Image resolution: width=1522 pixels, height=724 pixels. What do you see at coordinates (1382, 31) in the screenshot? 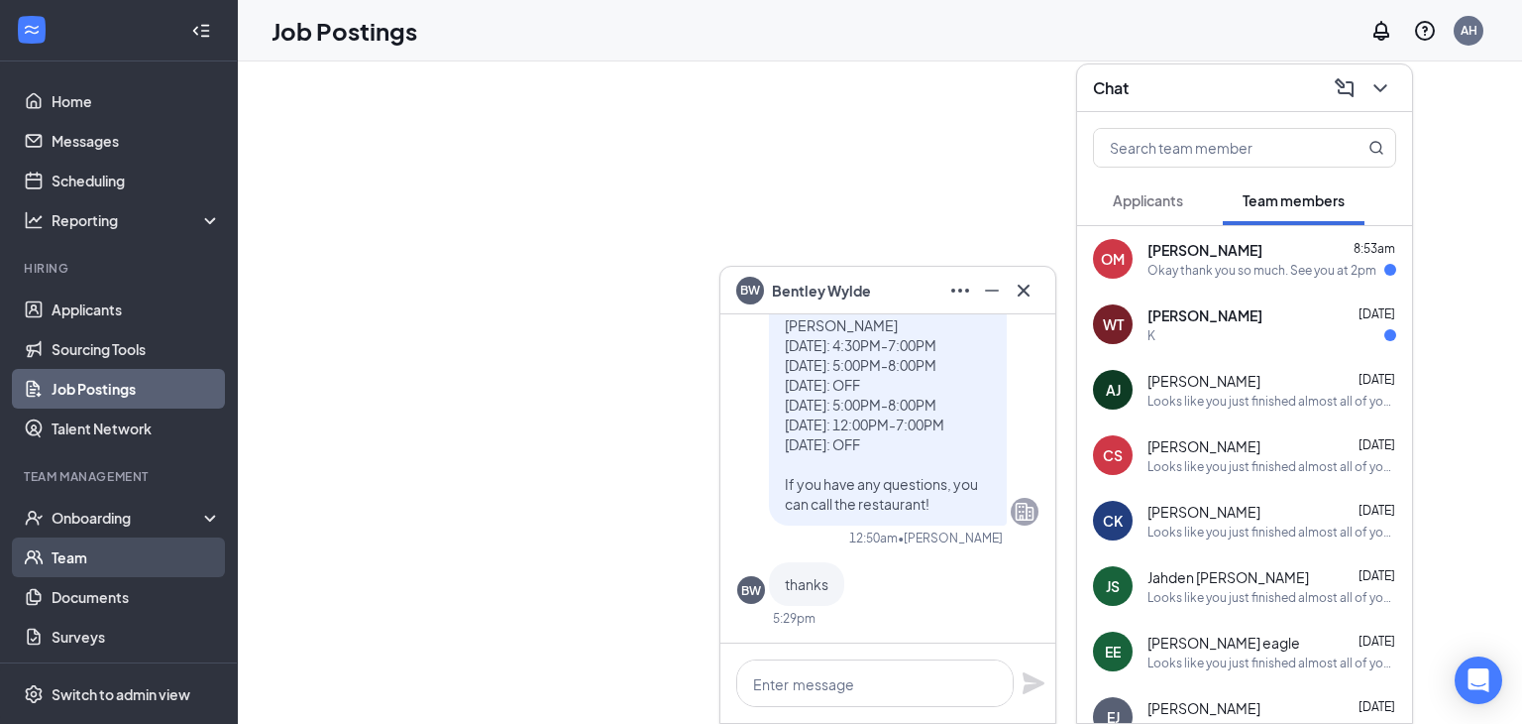
I see `svg: Notifications` at bounding box center [1382, 31].